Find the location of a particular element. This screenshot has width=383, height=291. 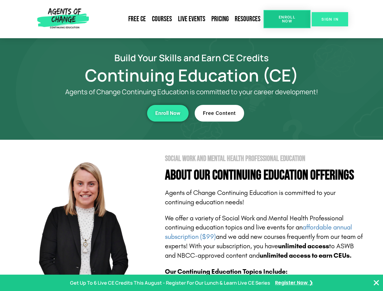

b: Our Continuing Education Topics Include: is located at coordinates (226, 272).